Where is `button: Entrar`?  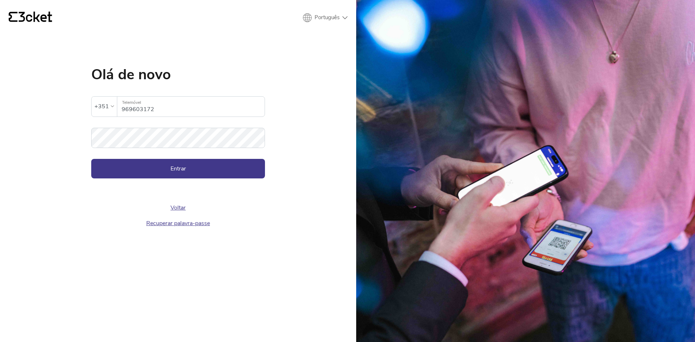
button: Entrar is located at coordinates (178, 169).